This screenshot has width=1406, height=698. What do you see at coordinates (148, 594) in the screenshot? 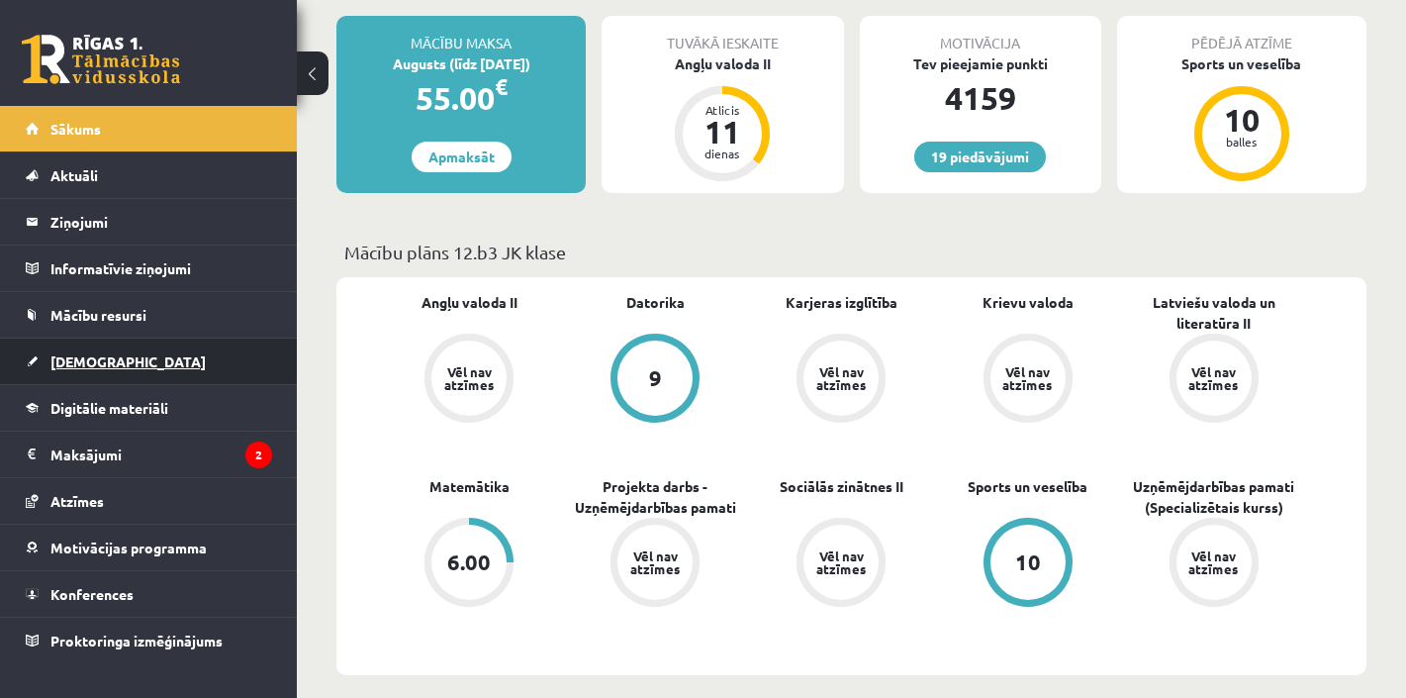
I see `a: Konferences` at bounding box center [148, 594].